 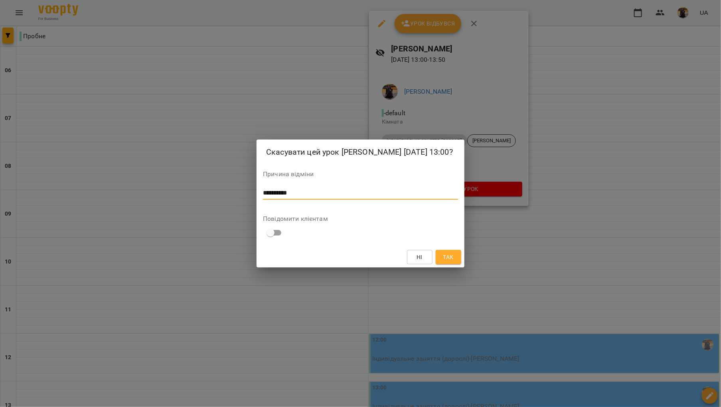 I want to click on button: Так, so click(x=448, y=257).